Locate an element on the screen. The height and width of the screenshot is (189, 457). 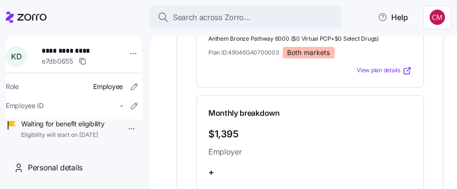
button: Help is located at coordinates (392, 17).